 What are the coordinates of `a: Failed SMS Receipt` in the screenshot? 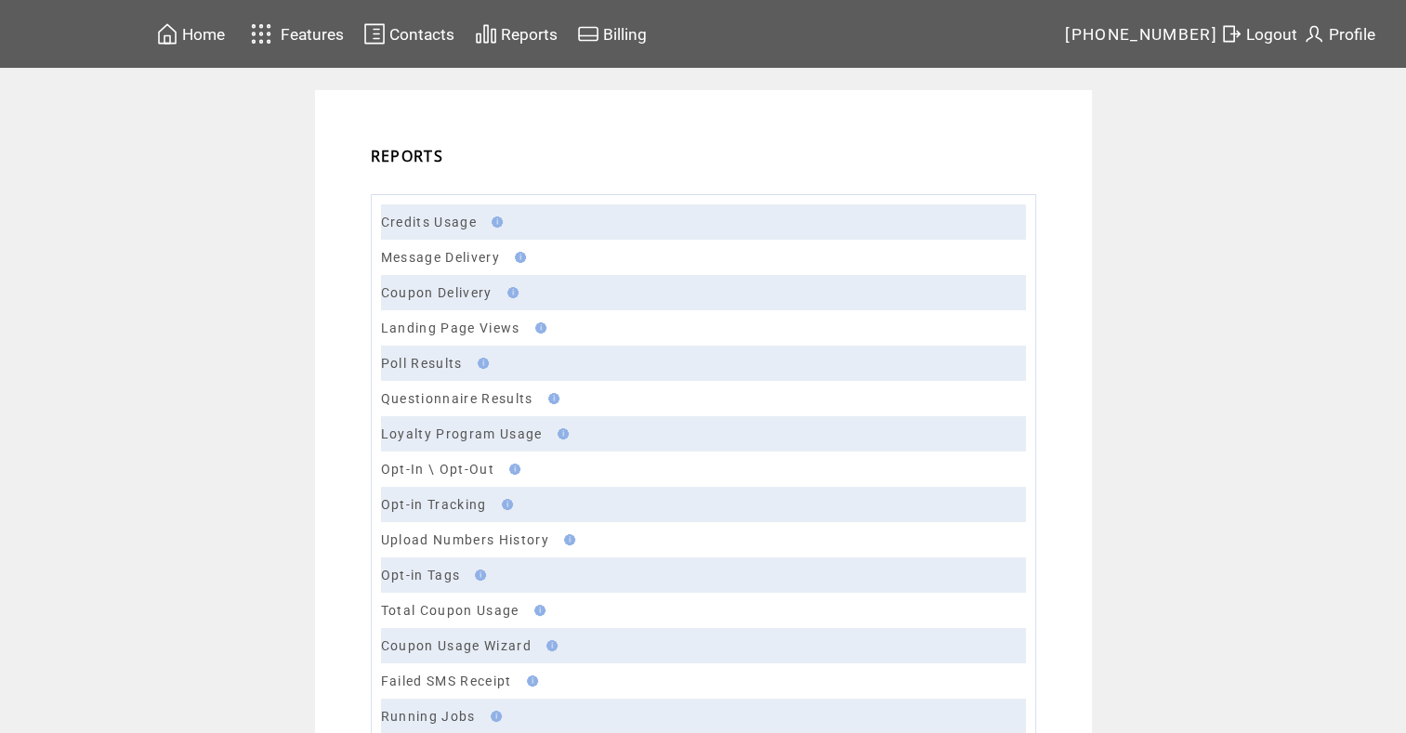 It's located at (446, 681).